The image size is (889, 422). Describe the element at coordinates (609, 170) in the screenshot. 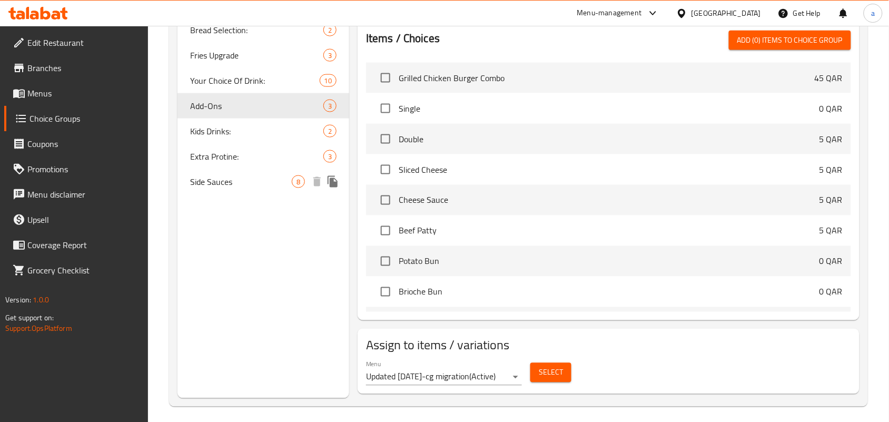

I see `span: Sliced Cheese` at that location.